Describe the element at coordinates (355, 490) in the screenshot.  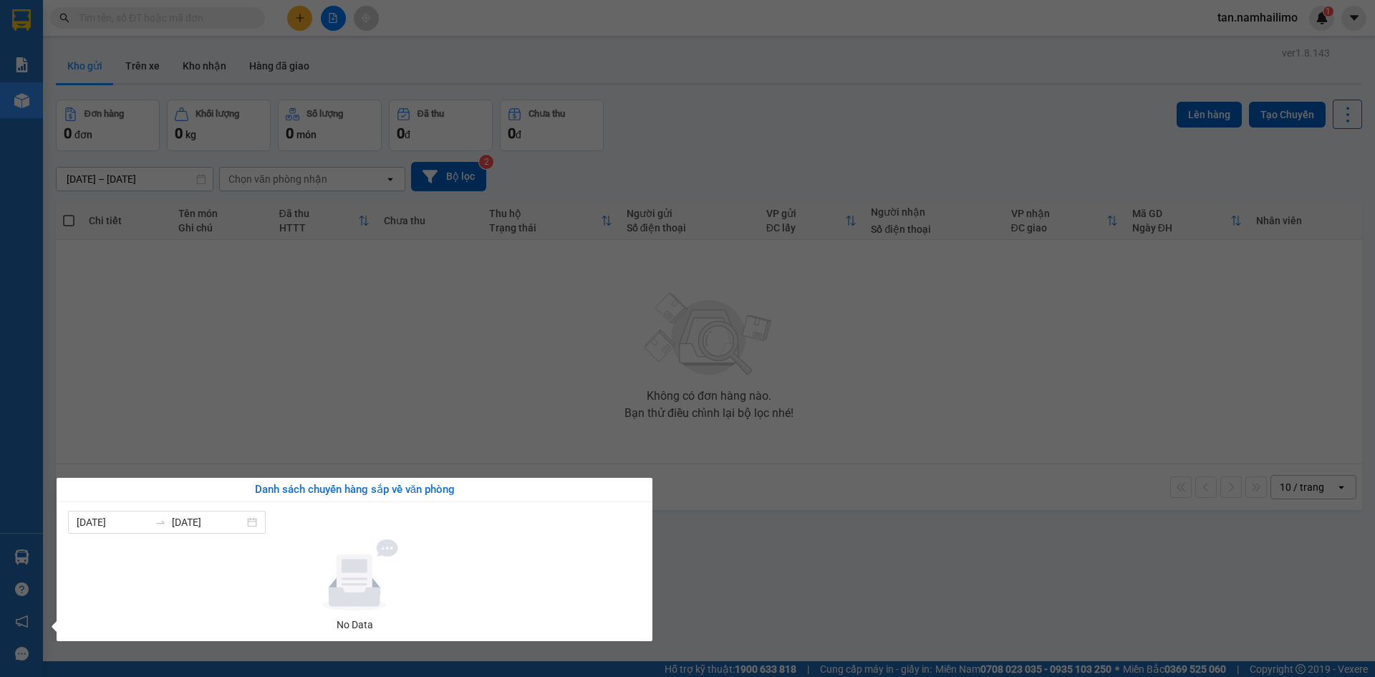
I see `div: Danh sách chuyến hàng sắp về văn phòng` at that location.